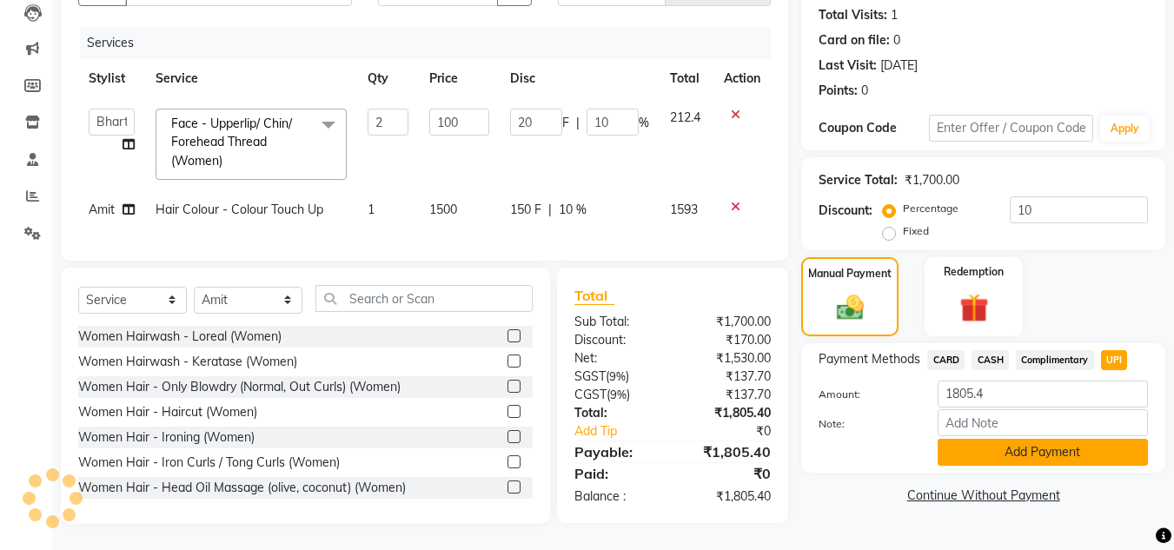 This screenshot has width=1174, height=550. Describe the element at coordinates (239, 209) in the screenshot. I see `span: Hair Colour - Colour Touch Up` at that location.